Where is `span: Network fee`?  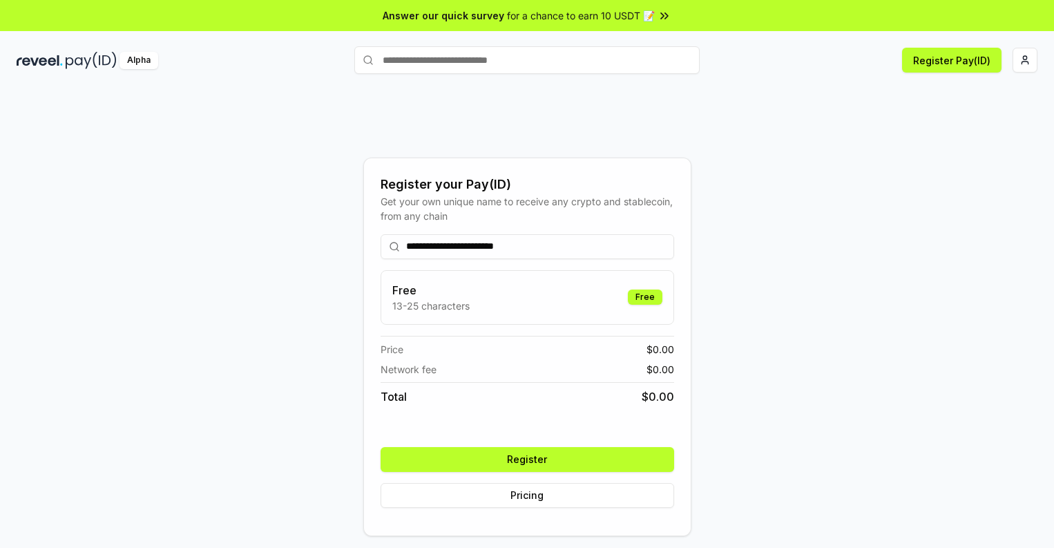
span: Network fee is located at coordinates (408, 369).